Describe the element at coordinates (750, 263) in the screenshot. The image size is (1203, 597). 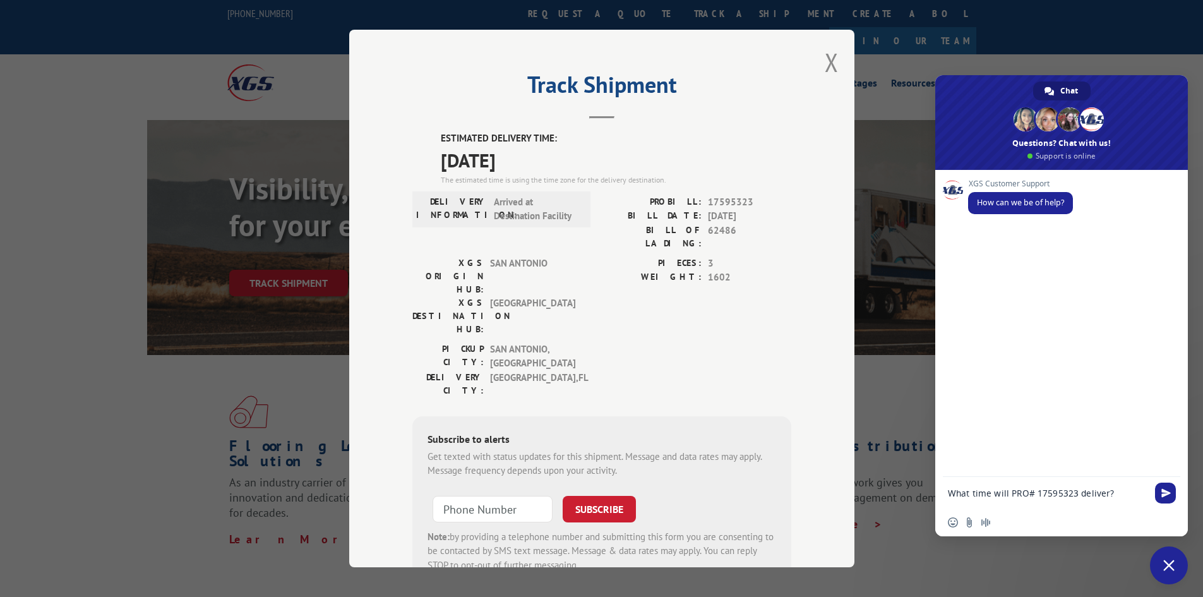
I see `span: 3` at that location.